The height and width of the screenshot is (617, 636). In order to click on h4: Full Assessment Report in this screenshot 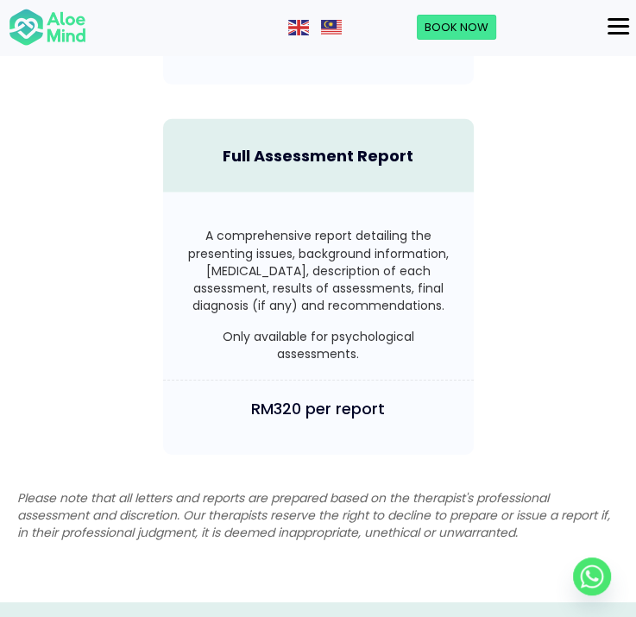, I will do `click(318, 155)`.